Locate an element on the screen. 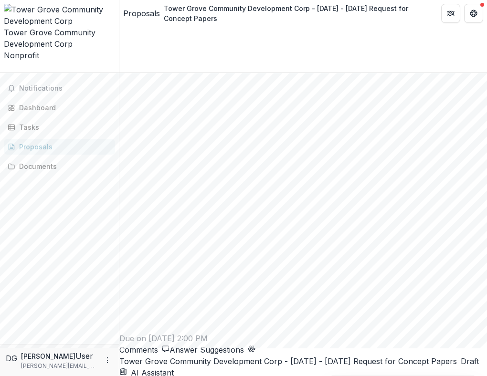  button: More is located at coordinates (107, 360).